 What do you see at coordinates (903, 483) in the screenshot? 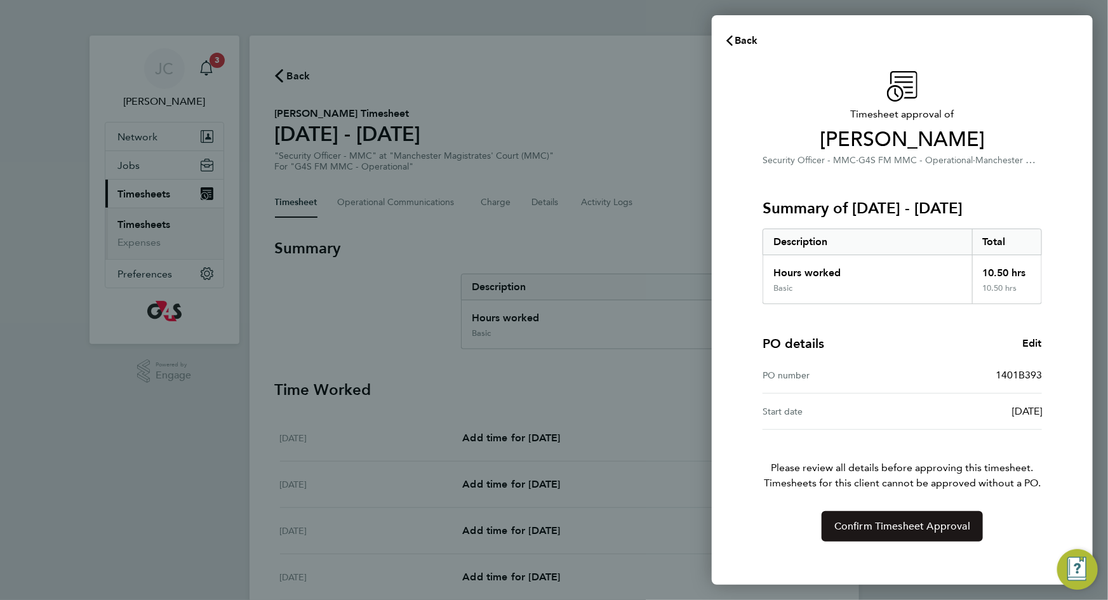
I see `span: Timesheets for this client cannot be approved without a PO.` at bounding box center [903, 483].